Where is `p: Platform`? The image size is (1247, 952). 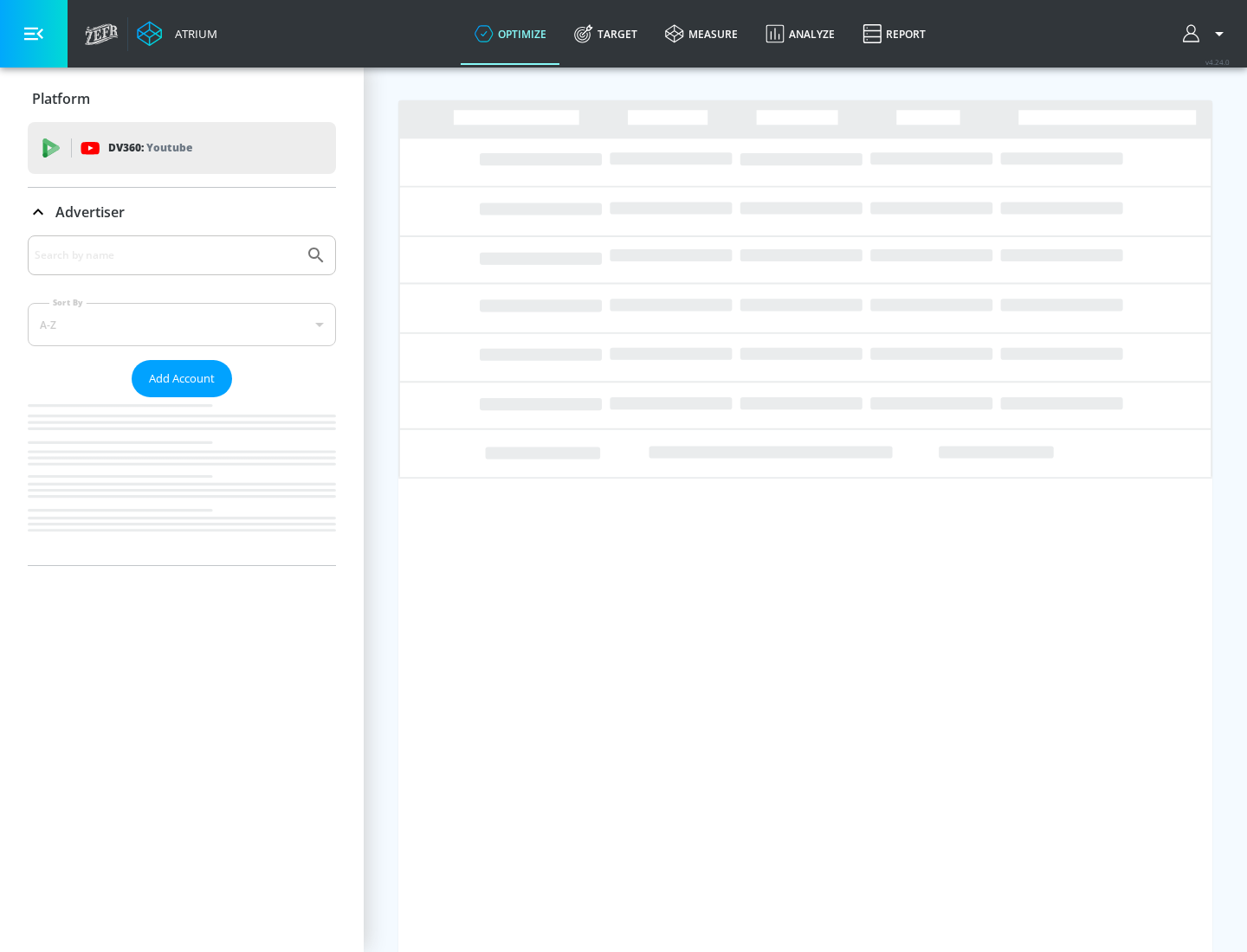 p: Platform is located at coordinates (61, 99).